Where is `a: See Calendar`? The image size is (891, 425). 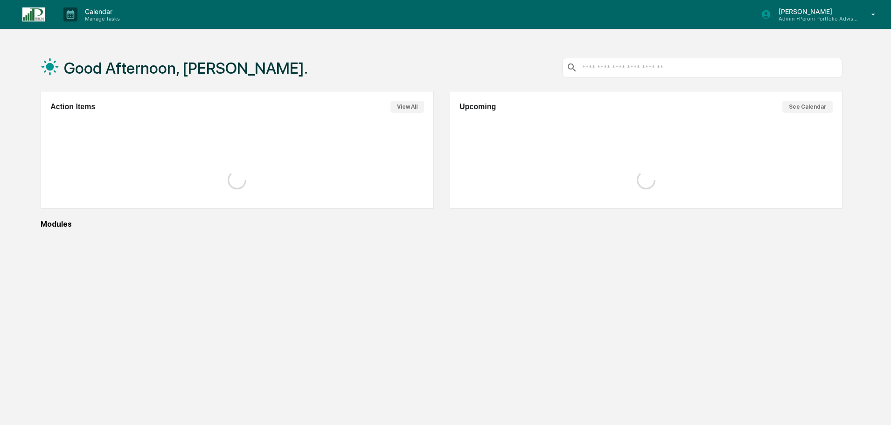 a: See Calendar is located at coordinates (807, 107).